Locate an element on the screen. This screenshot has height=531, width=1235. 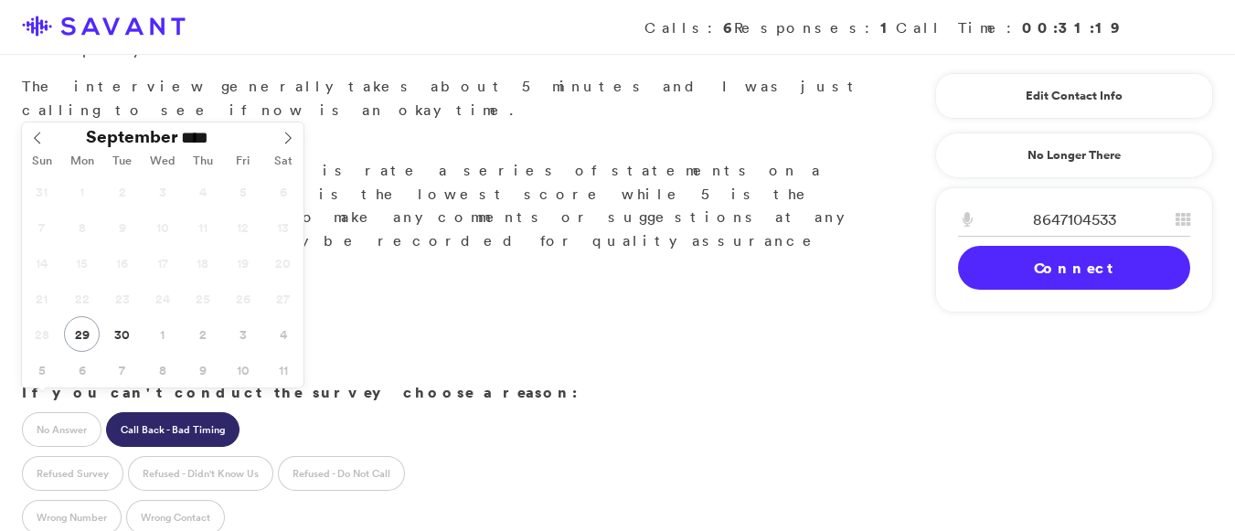
label: Refused Survey is located at coordinates (72, 474).